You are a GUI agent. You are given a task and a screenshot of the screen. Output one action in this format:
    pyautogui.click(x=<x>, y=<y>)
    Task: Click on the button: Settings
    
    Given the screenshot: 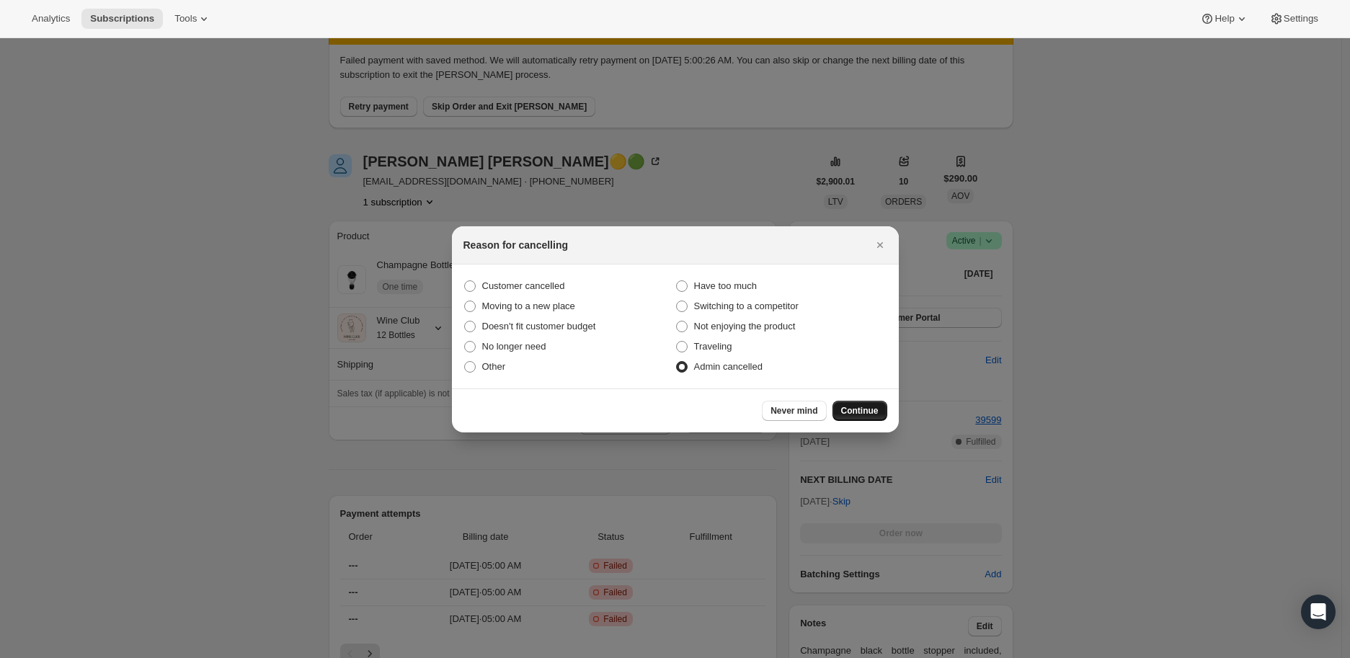 What is the action you would take?
    pyautogui.click(x=1293, y=19)
    